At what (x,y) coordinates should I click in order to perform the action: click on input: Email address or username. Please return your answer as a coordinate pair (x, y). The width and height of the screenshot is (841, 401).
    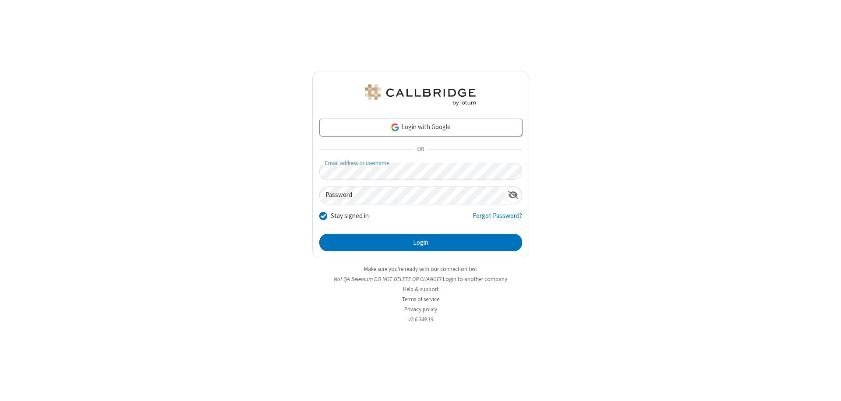
    Looking at the image, I should click on (421, 171).